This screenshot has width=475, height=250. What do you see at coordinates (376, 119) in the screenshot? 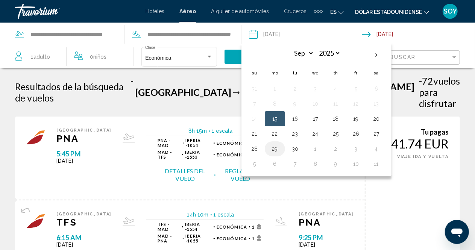
I see `button: Day 20` at bounding box center [376, 119].